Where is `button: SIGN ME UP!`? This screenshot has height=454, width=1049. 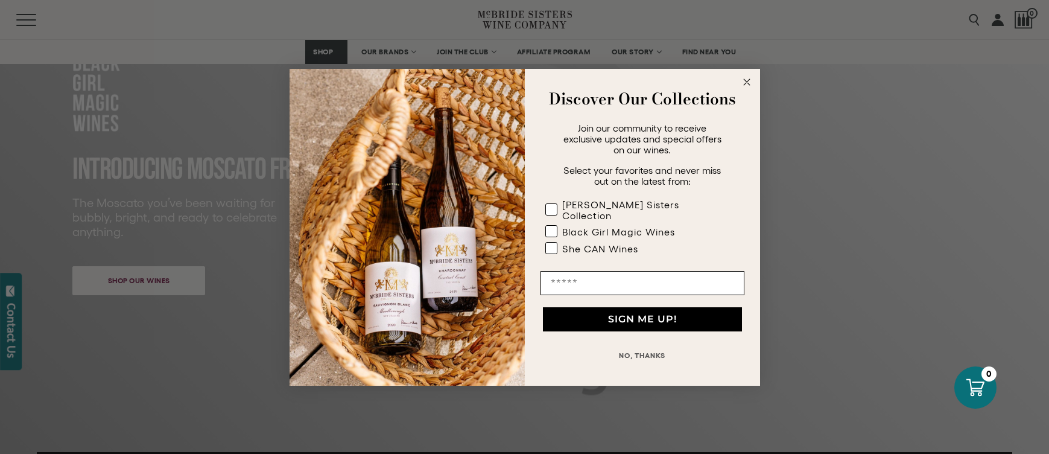
button: SIGN ME UP! is located at coordinates (643, 319).